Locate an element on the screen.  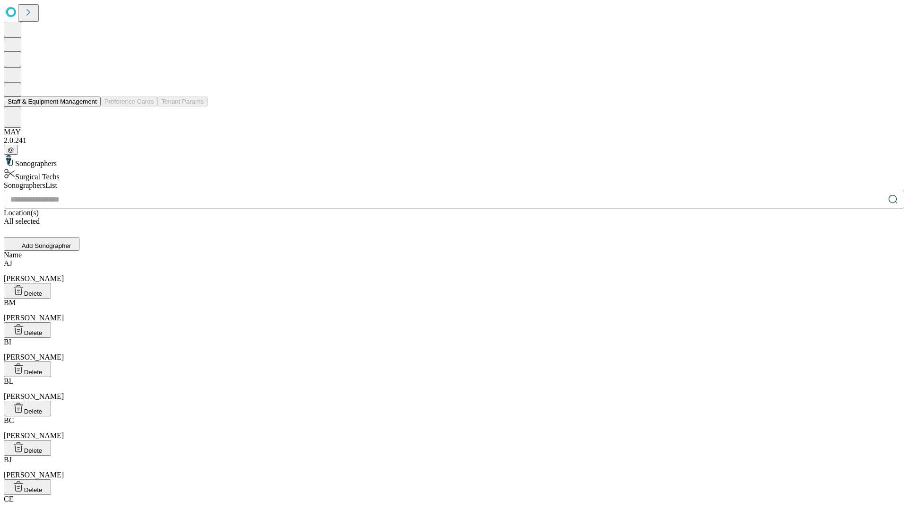
div: Sonographers List is located at coordinates (454, 185).